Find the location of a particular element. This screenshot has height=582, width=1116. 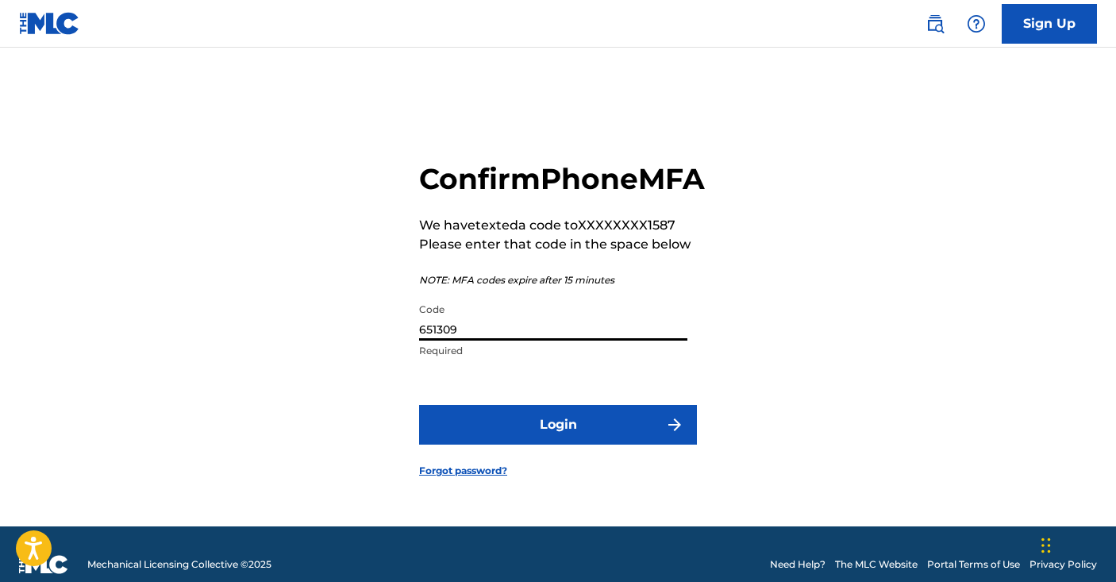

a: Need Help? is located at coordinates (798, 565).